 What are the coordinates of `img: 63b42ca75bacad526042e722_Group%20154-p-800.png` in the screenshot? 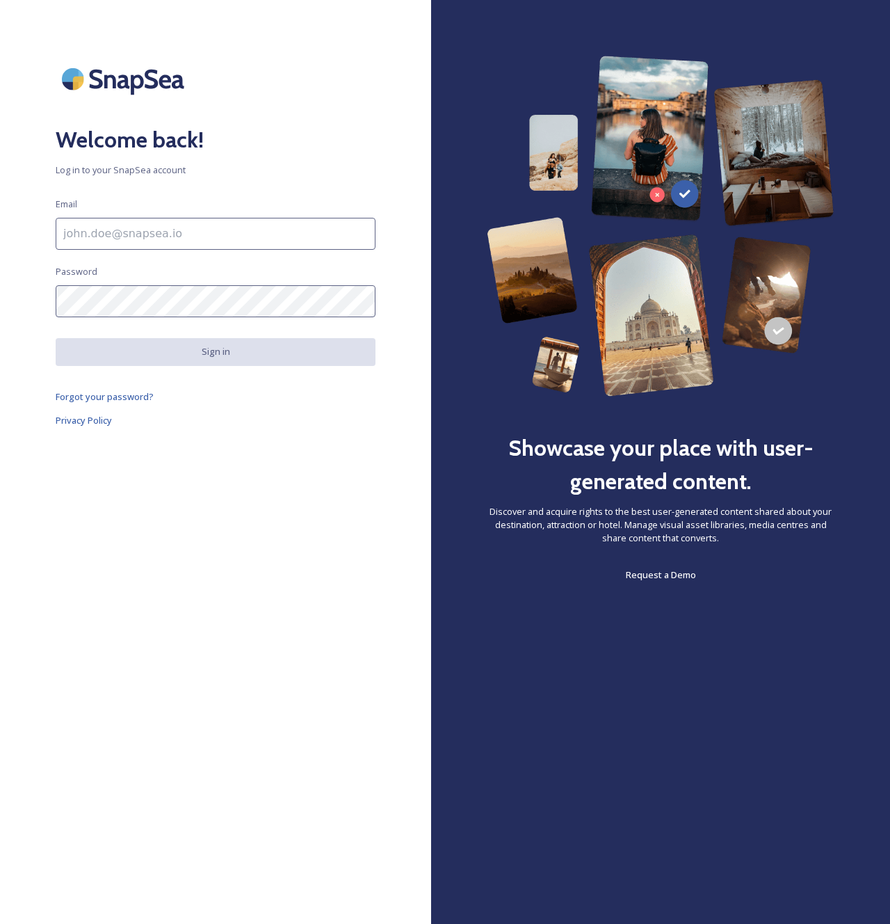 It's located at (661, 226).